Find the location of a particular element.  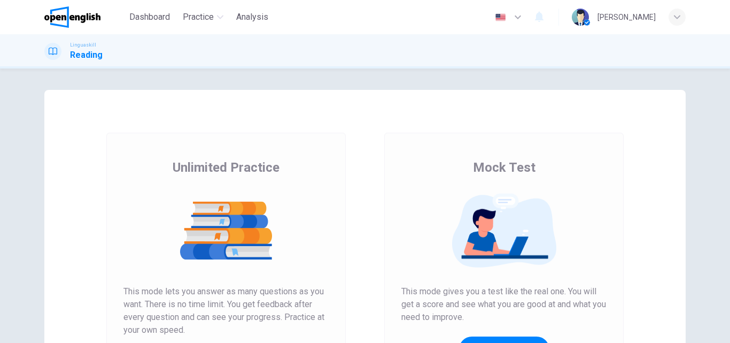

a: OpenEnglish logo is located at coordinates (84, 17).